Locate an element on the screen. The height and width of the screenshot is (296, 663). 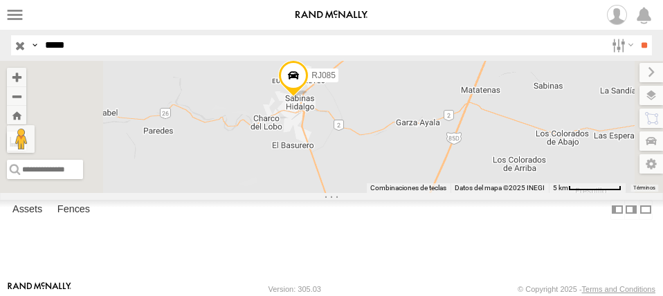
button: Combinaciones de teclas is located at coordinates (408, 188).